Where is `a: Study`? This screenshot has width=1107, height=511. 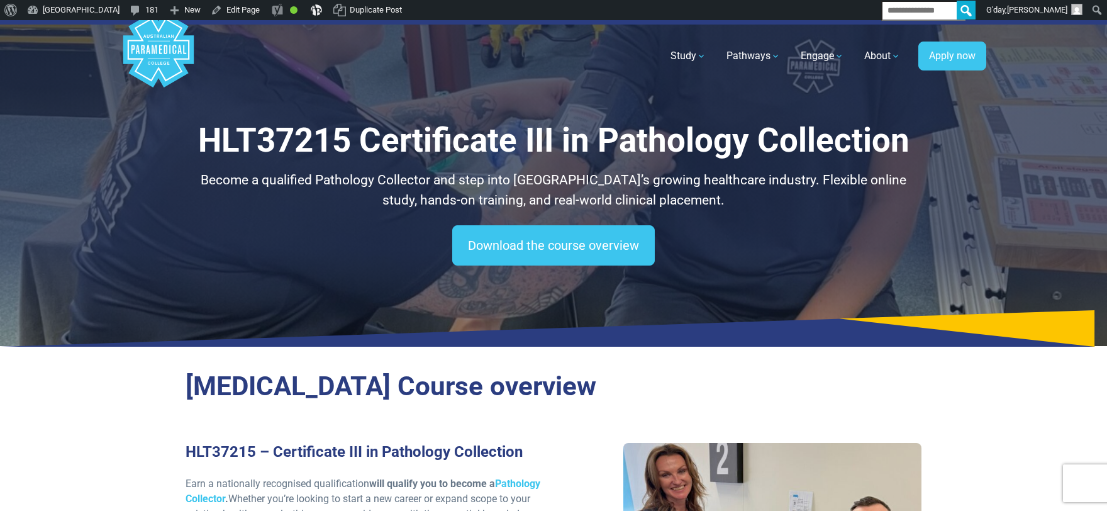 a: Study is located at coordinates (688, 56).